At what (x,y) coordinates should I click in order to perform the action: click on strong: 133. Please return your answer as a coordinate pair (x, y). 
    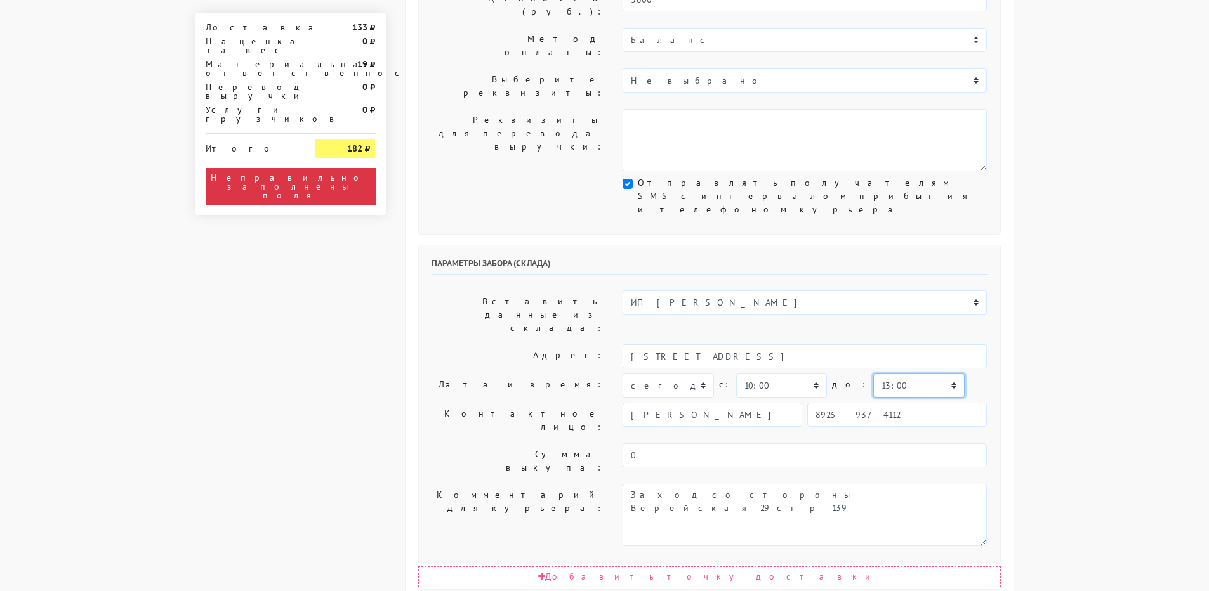
    Looking at the image, I should click on (360, 27).